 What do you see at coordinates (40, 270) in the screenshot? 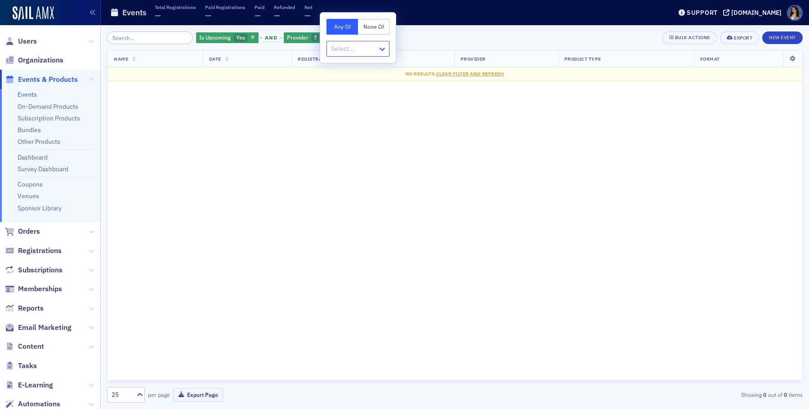
I see `span: Subscriptions` at bounding box center [40, 270].